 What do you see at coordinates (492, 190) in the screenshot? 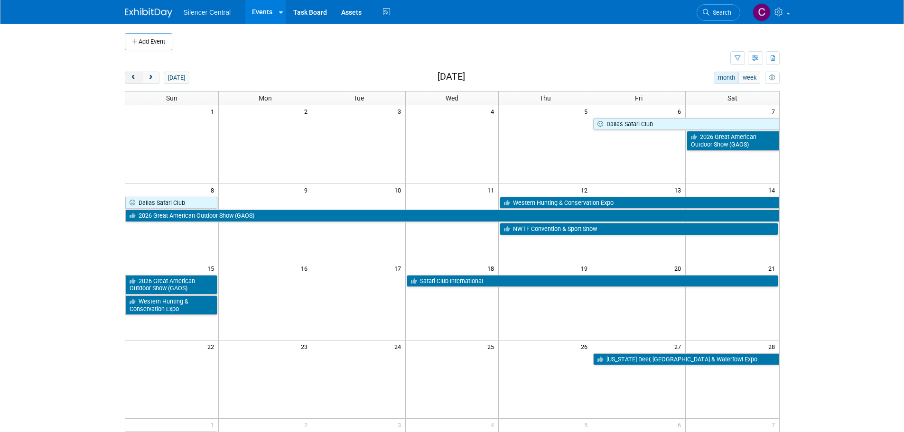
I see `span: 11` at bounding box center [492, 190].